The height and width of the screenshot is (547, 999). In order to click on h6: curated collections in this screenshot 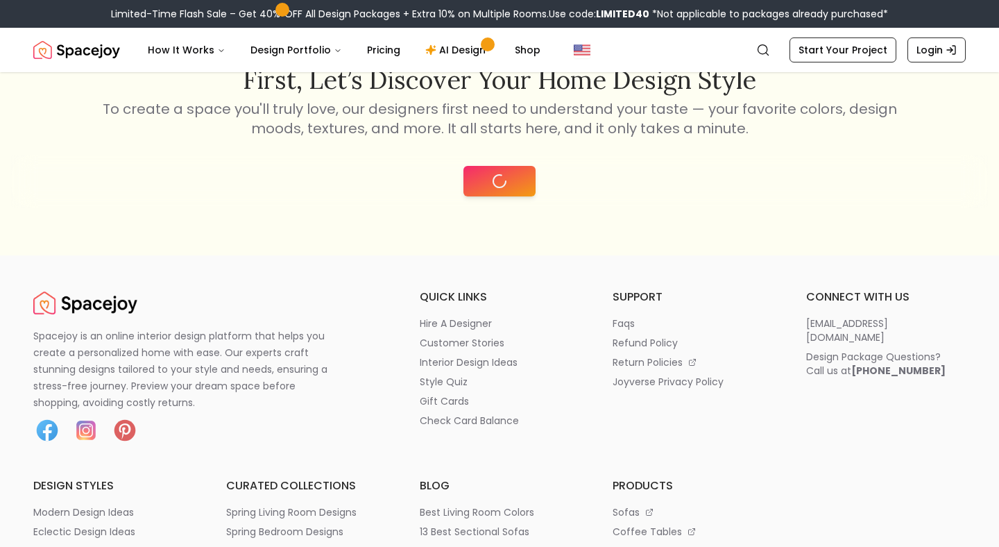, I will do `click(306, 486)`.